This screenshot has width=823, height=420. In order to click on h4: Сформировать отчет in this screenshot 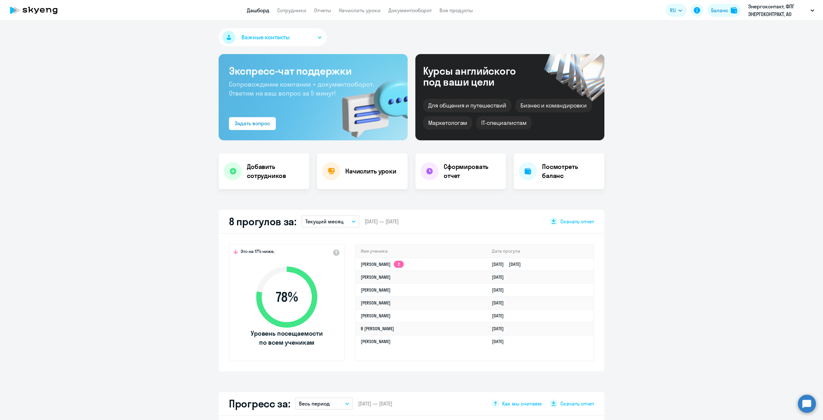, I will do `click(473, 171)`.